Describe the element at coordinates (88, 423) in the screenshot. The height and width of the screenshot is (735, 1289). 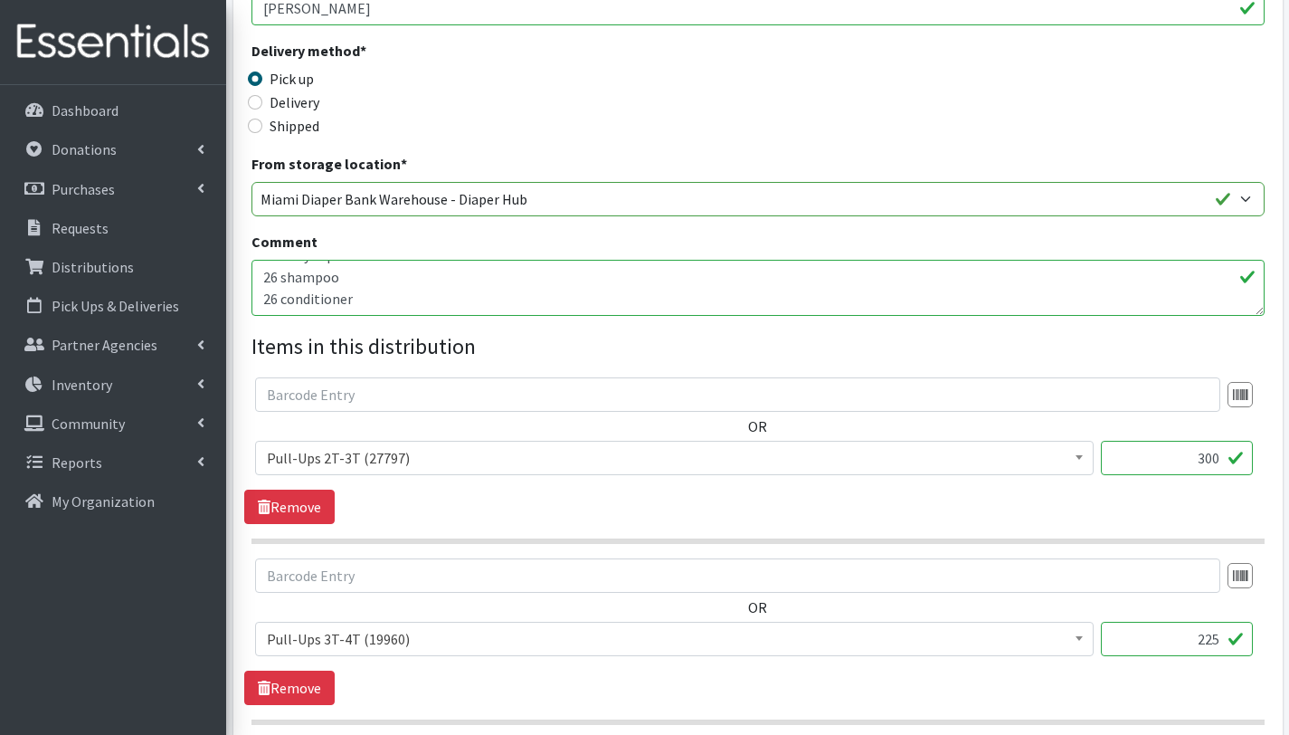
I see `p: Community` at that location.